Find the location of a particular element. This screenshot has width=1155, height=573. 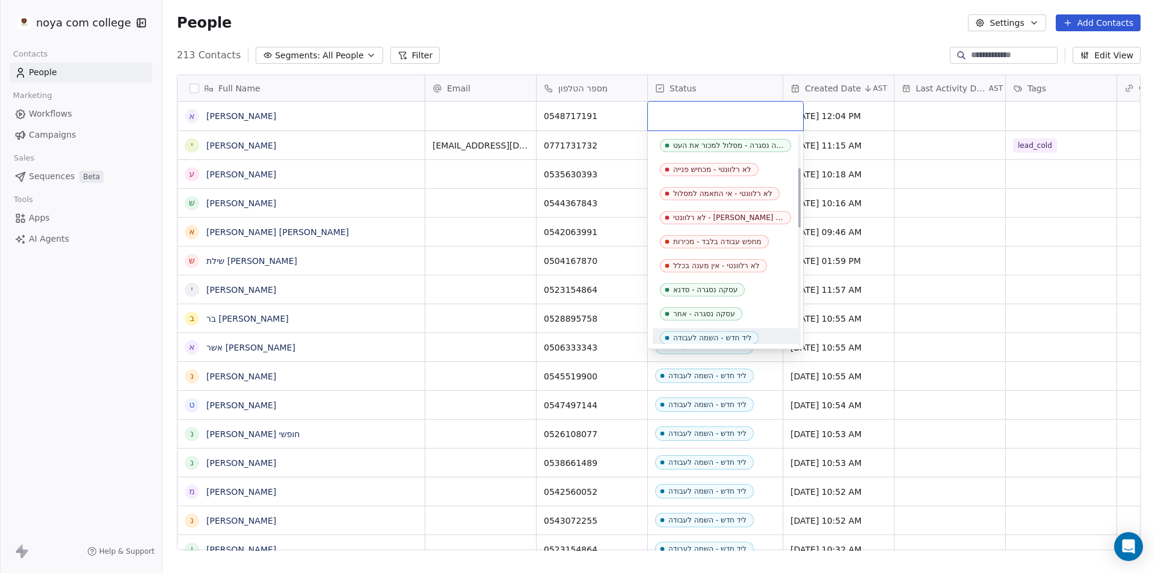

div: עסקה נסגרה - מסלול למכור את העט is located at coordinates (729, 146).